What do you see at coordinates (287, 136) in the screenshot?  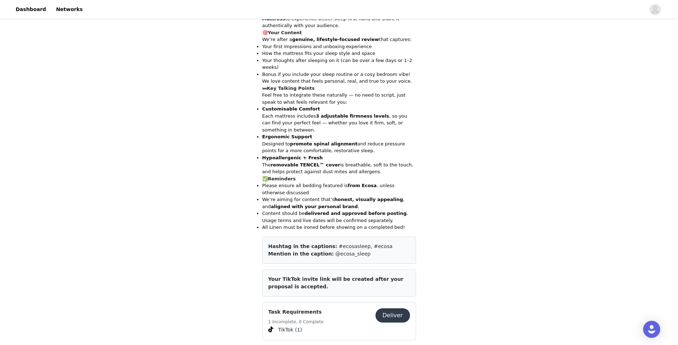 I see `strong: Ergonomic Support` at bounding box center [287, 136].